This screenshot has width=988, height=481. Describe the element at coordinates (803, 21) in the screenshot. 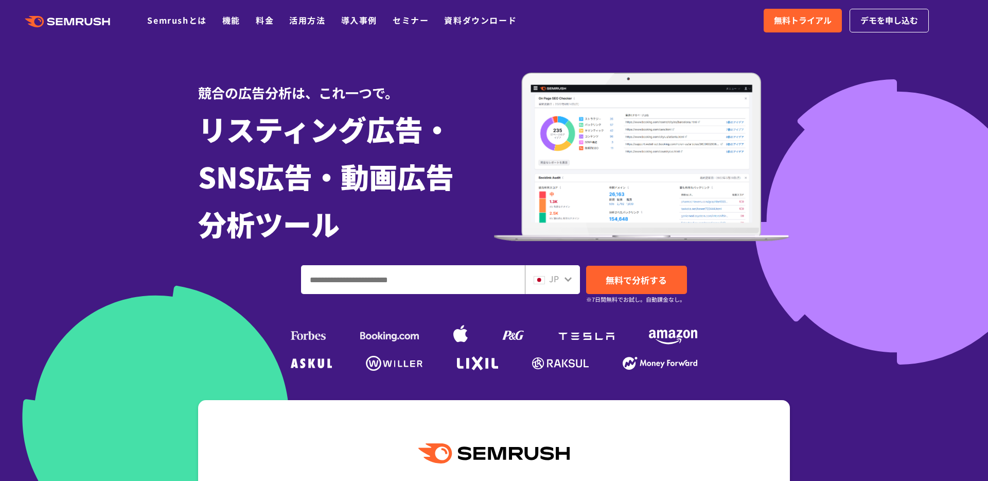

I see `span: 無料トライアル` at that location.